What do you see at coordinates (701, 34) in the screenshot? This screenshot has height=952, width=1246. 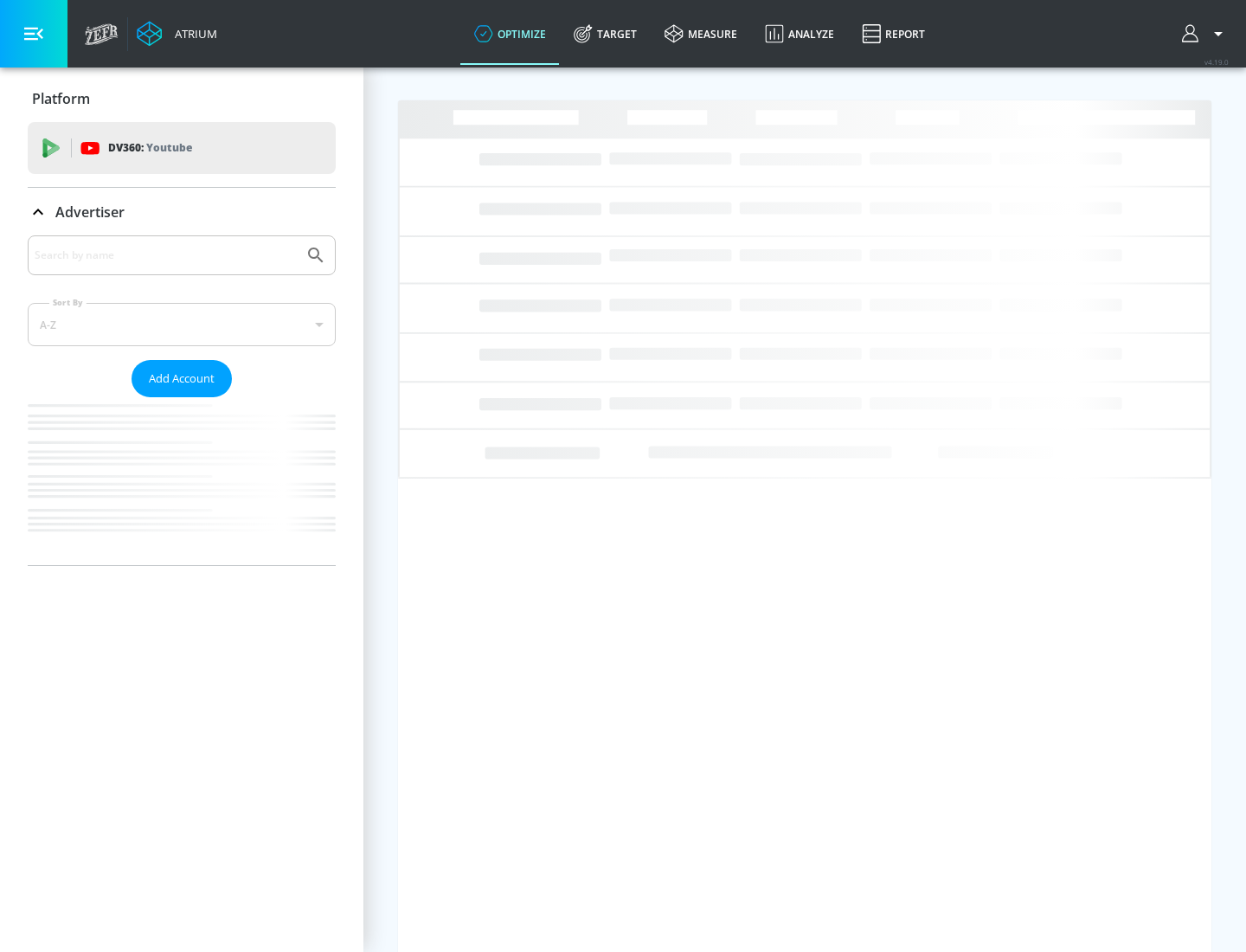 I see `a: measure` at bounding box center [701, 34].